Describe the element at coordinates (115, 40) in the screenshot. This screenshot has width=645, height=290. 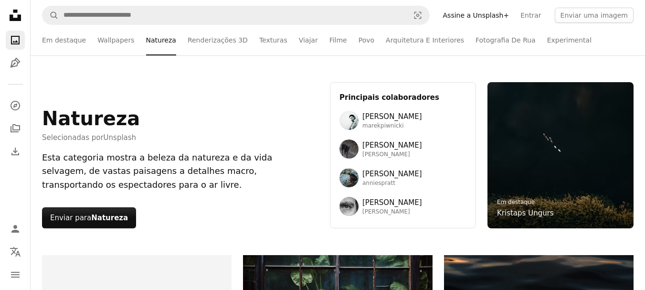
I see `a: Wallpapers` at that location.